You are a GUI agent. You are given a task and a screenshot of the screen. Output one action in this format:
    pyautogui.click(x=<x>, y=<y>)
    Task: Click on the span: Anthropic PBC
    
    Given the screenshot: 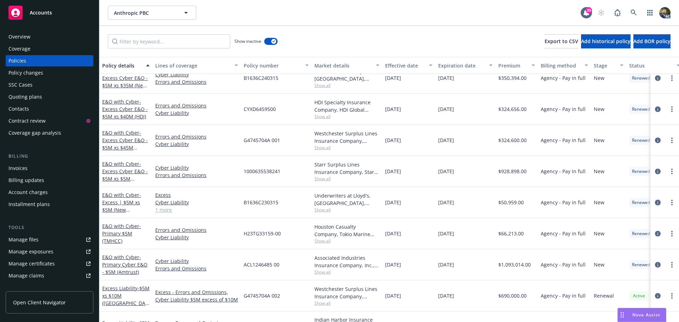 What is the action you would take?
    pyautogui.click(x=144, y=13)
    